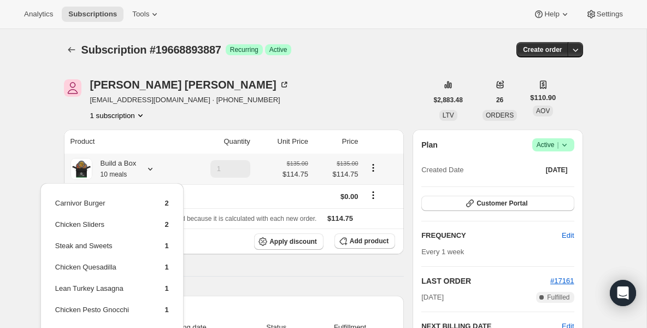  What do you see at coordinates (114, 169) in the screenshot?
I see `div: Build a Box` at bounding box center [114, 169].